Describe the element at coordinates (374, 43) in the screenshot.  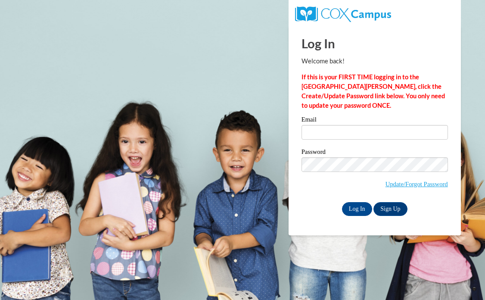
I see `h1: Log In` at that location.